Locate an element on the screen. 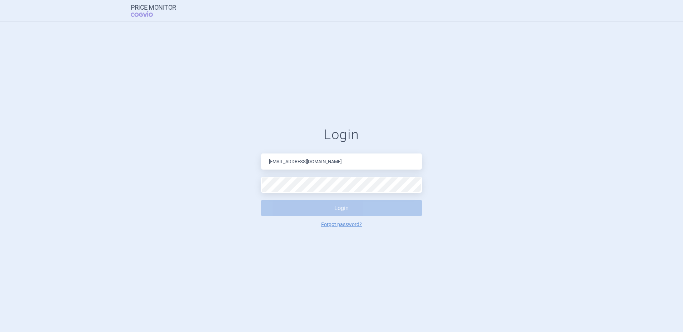  input: Email is located at coordinates (342, 161).